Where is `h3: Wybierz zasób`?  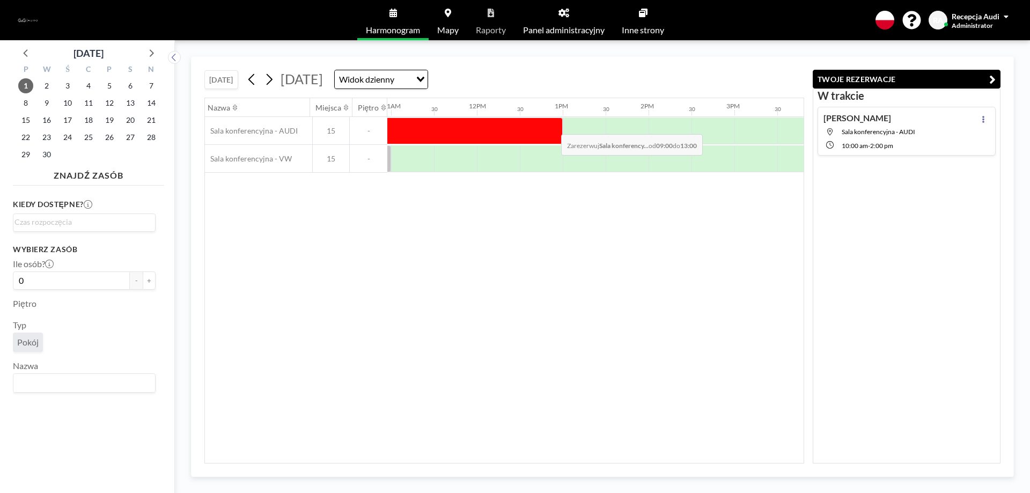 h3: Wybierz zasób is located at coordinates (84, 249).